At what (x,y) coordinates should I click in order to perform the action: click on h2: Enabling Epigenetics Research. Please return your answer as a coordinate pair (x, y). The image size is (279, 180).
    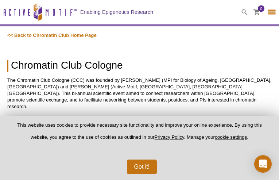
    Looking at the image, I should click on (117, 12).